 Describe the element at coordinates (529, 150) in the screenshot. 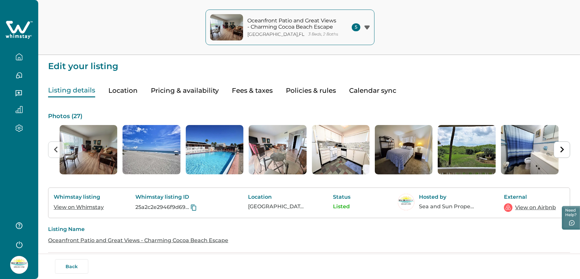

I see `li: 8 of 27` at that location.